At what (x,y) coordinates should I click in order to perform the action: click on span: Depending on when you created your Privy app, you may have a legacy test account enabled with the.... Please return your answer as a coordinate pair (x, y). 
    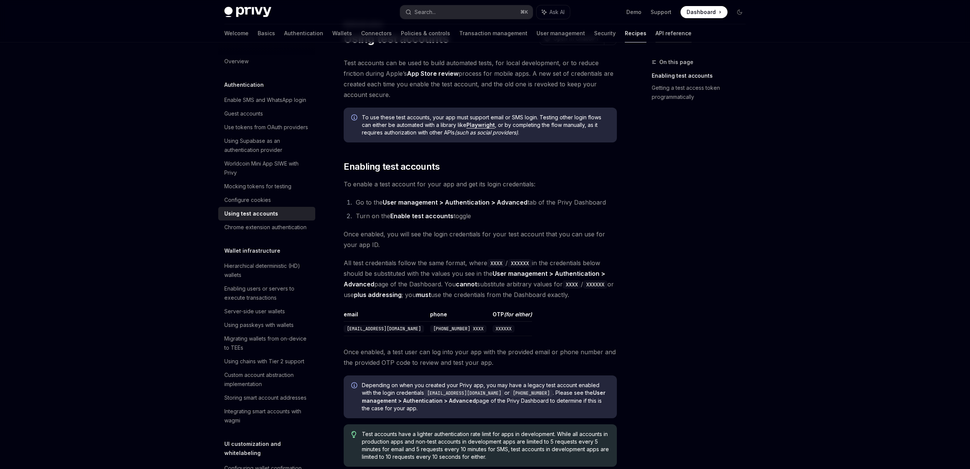
    Looking at the image, I should click on (485, 397).